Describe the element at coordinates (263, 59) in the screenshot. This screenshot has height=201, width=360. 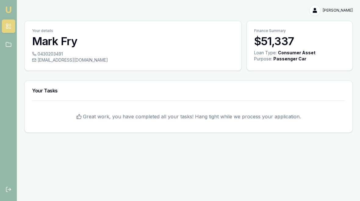
I see `div: Purpose:` at that location.